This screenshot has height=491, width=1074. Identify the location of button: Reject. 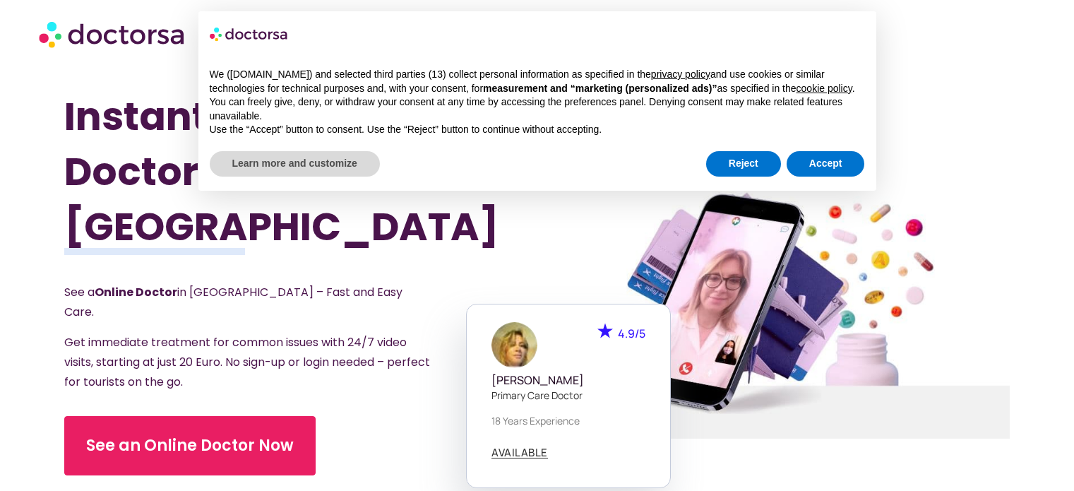
(744, 164).